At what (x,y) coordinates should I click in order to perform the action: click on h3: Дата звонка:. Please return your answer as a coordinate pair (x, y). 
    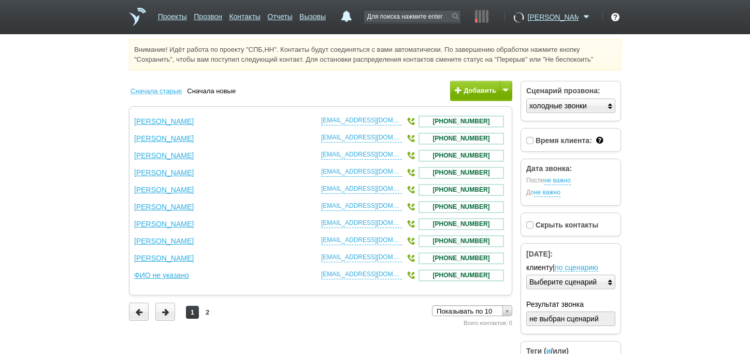
    Looking at the image, I should click on (571, 168).